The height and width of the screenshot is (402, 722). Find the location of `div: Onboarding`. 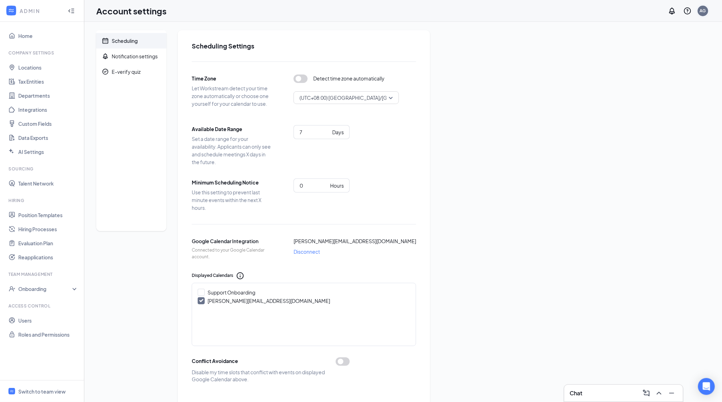

div: Onboarding is located at coordinates (45, 289).